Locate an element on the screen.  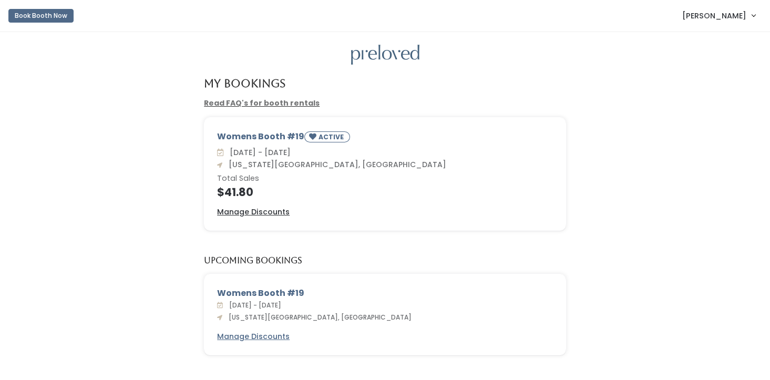
a: Read FAQ's for booth rentals is located at coordinates (262, 103).